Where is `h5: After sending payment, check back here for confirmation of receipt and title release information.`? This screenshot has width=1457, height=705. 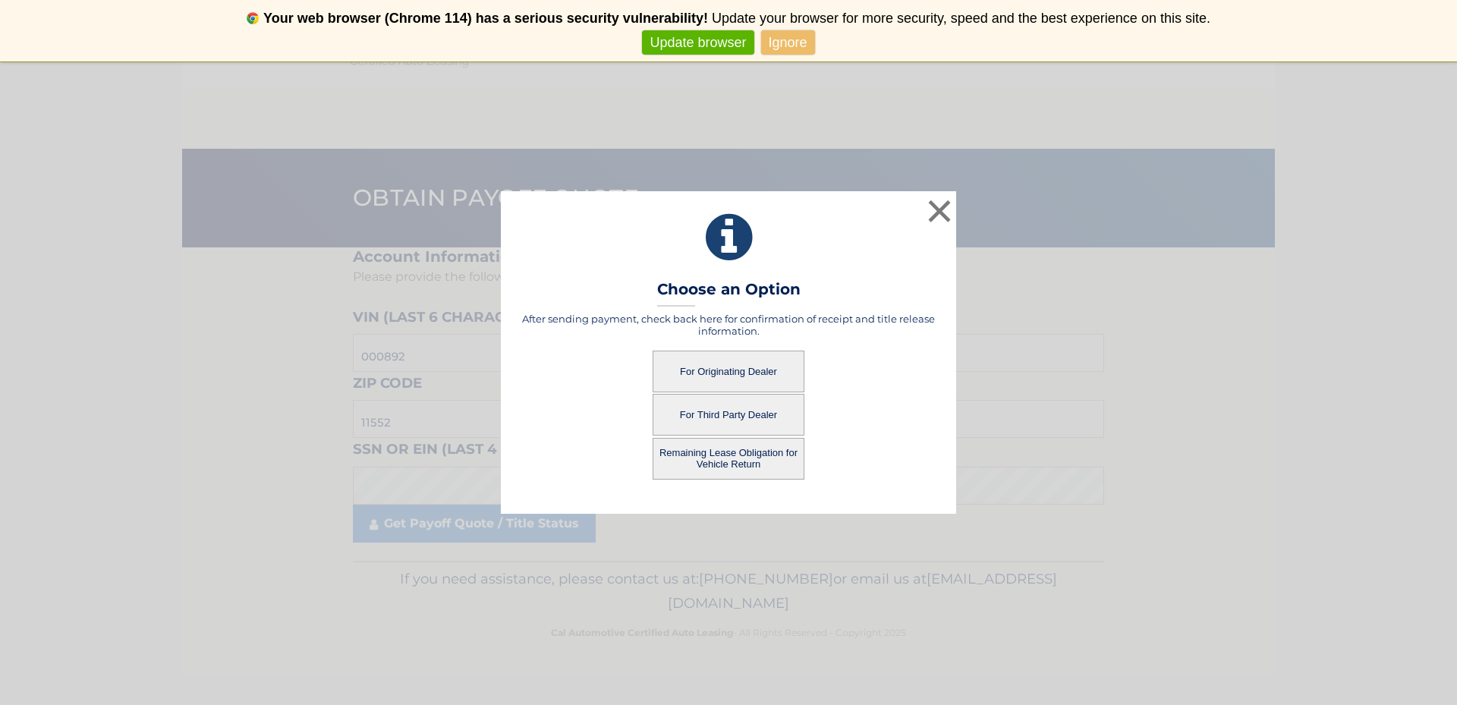
h5: After sending payment, check back here for confirmation of receipt and title release information. is located at coordinates (728, 325).